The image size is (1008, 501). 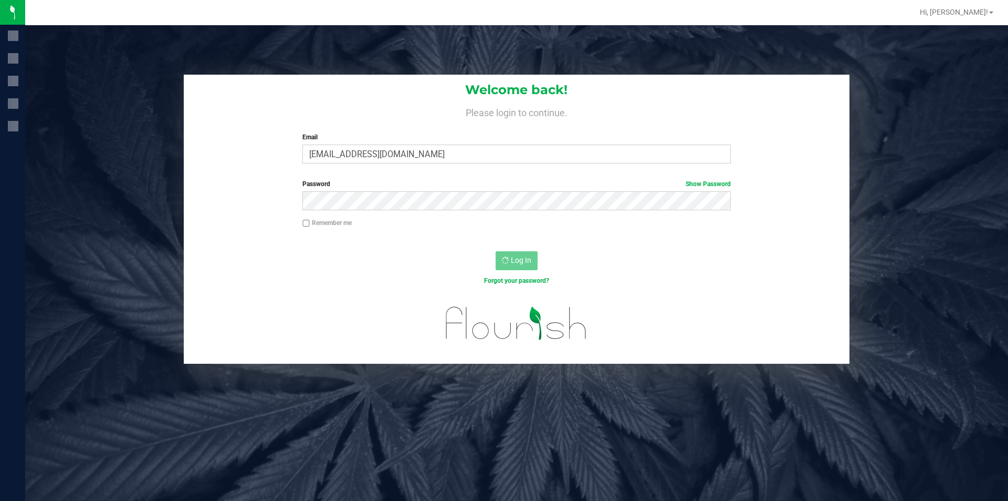 I want to click on h1: Welcome back!, so click(x=517, y=90).